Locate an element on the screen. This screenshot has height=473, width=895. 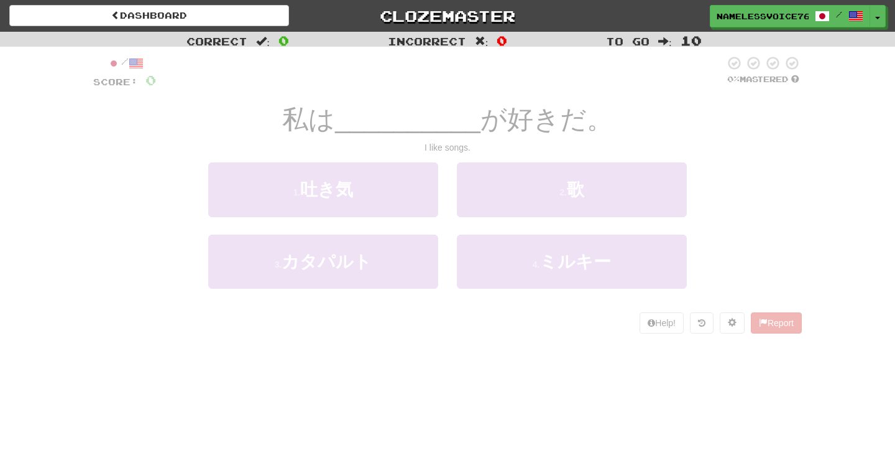
span: 0 % is located at coordinates (734, 79).